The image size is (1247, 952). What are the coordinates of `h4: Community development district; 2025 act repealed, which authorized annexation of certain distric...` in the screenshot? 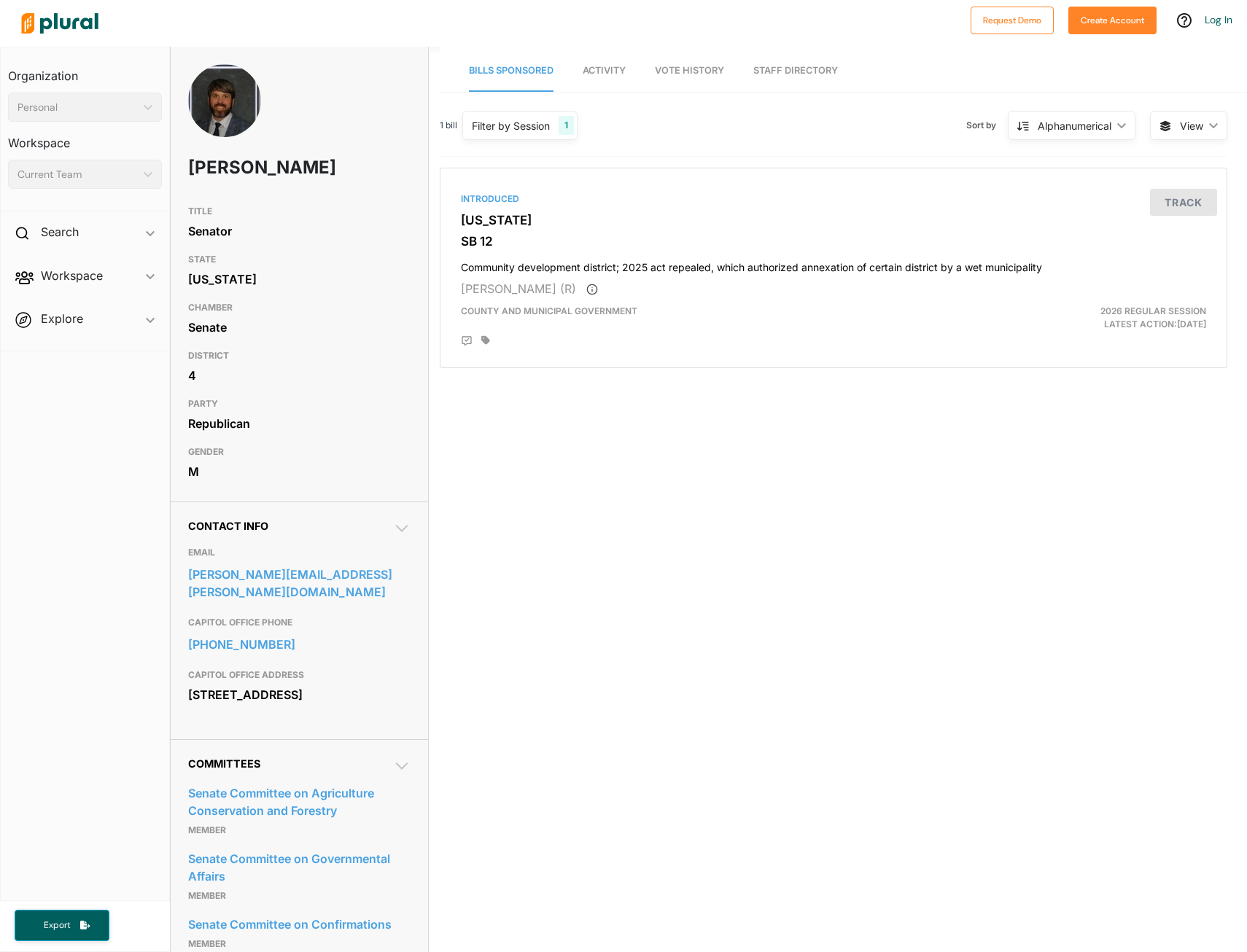 It's located at (833, 264).